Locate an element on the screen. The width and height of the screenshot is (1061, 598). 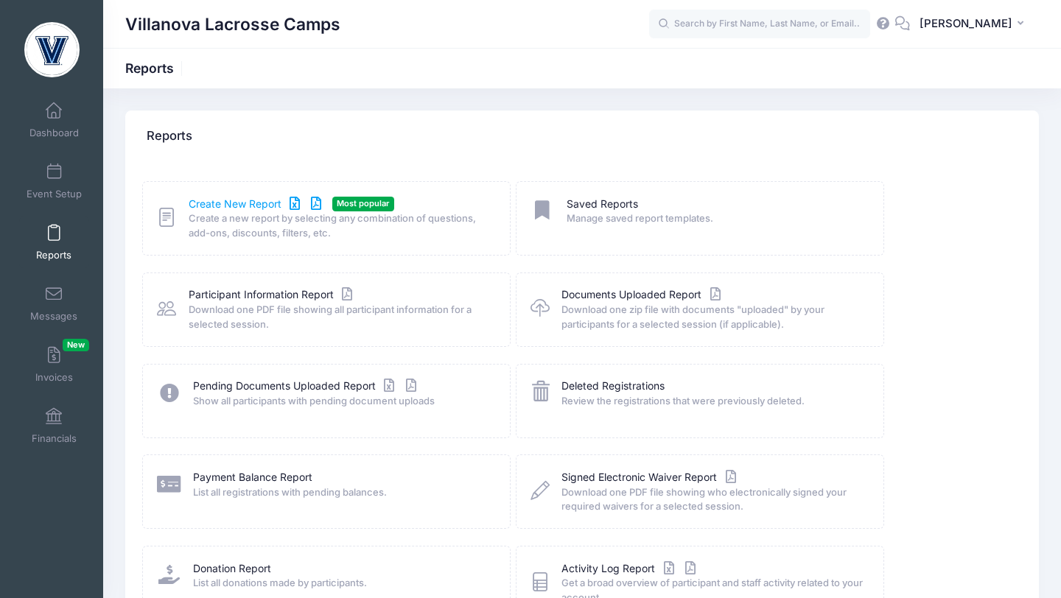
h1: Villanova Lacrosse Camps is located at coordinates (233, 24).